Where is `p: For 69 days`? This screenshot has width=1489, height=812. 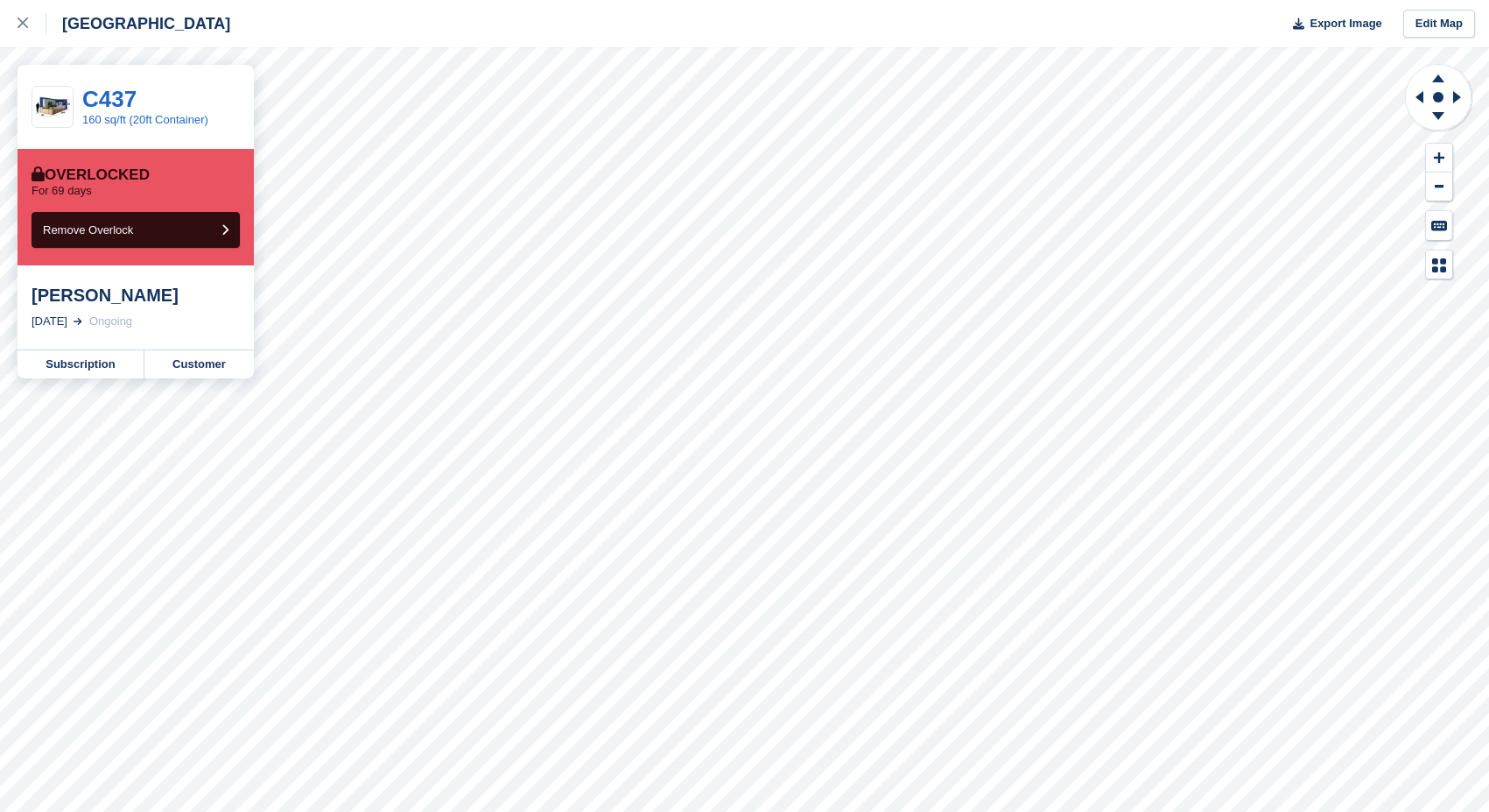 p: For 69 days is located at coordinates (62, 191).